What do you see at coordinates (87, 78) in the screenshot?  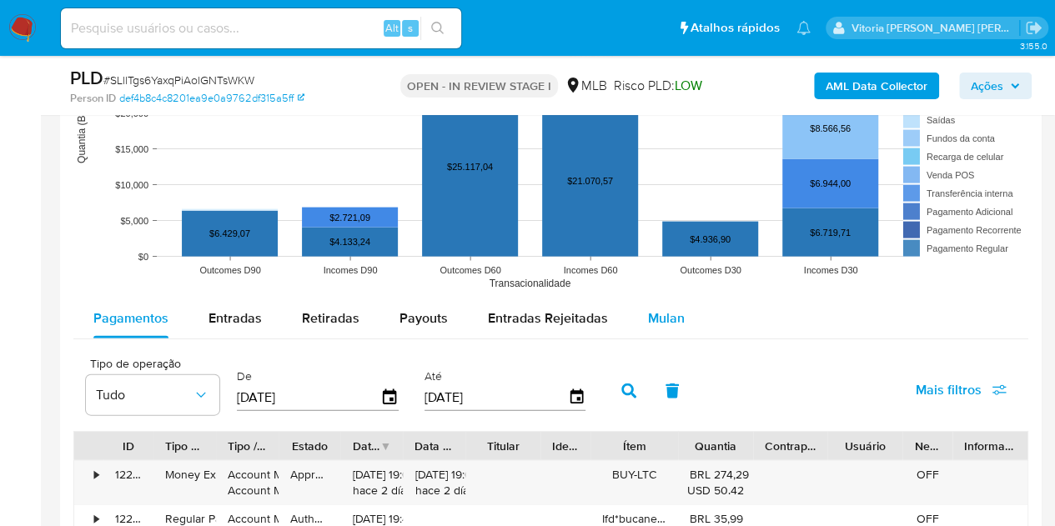 I see `b: PLD` at bounding box center [87, 78].